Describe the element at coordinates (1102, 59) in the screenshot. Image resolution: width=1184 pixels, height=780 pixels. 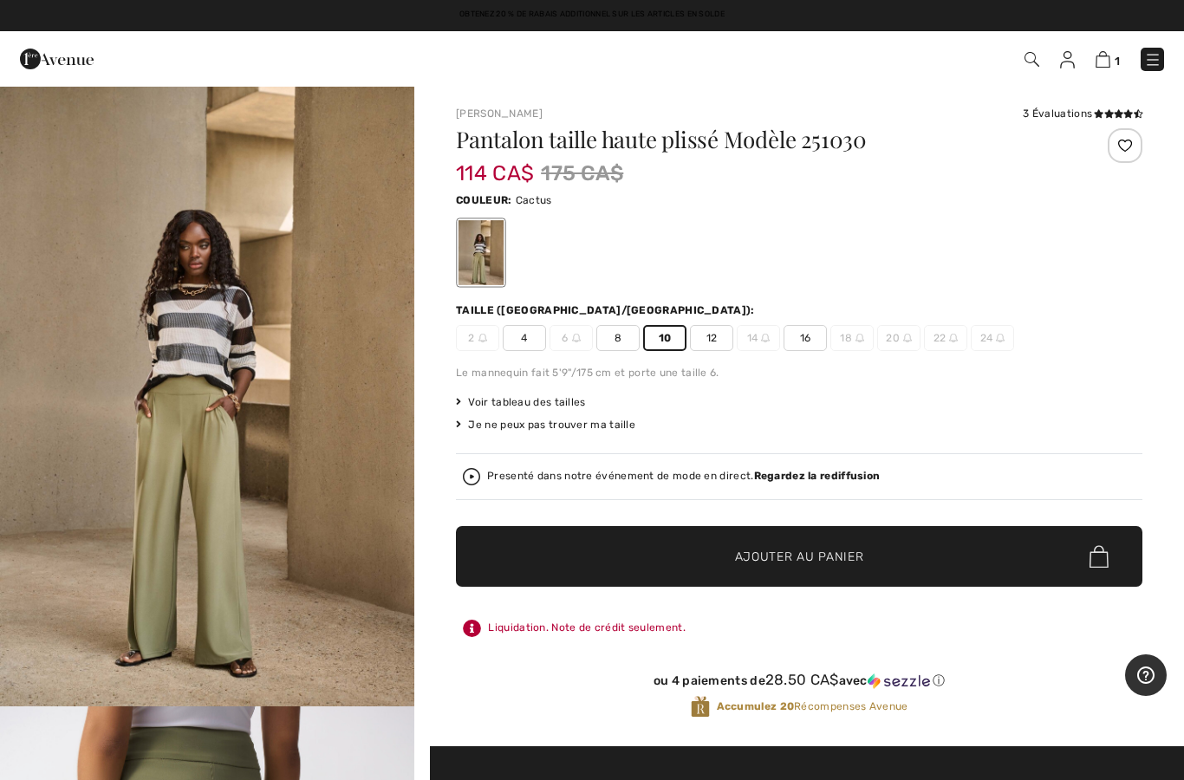
I see `img: Panier d'achat` at that location.